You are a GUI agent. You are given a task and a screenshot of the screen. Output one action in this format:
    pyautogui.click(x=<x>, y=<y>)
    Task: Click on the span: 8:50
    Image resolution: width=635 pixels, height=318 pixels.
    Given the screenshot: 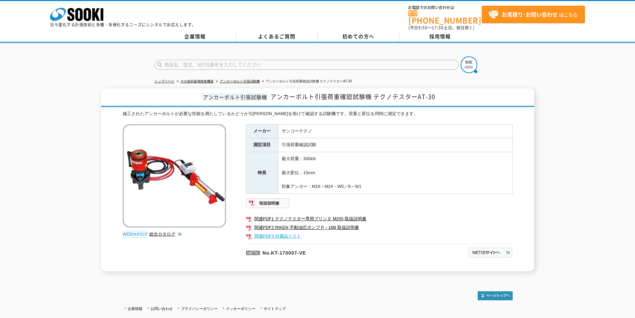 What is the action you would take?
    pyautogui.click(x=423, y=28)
    